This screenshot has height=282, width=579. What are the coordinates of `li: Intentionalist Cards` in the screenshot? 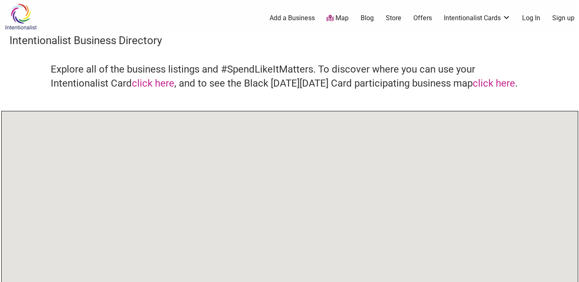 It's located at (478, 18).